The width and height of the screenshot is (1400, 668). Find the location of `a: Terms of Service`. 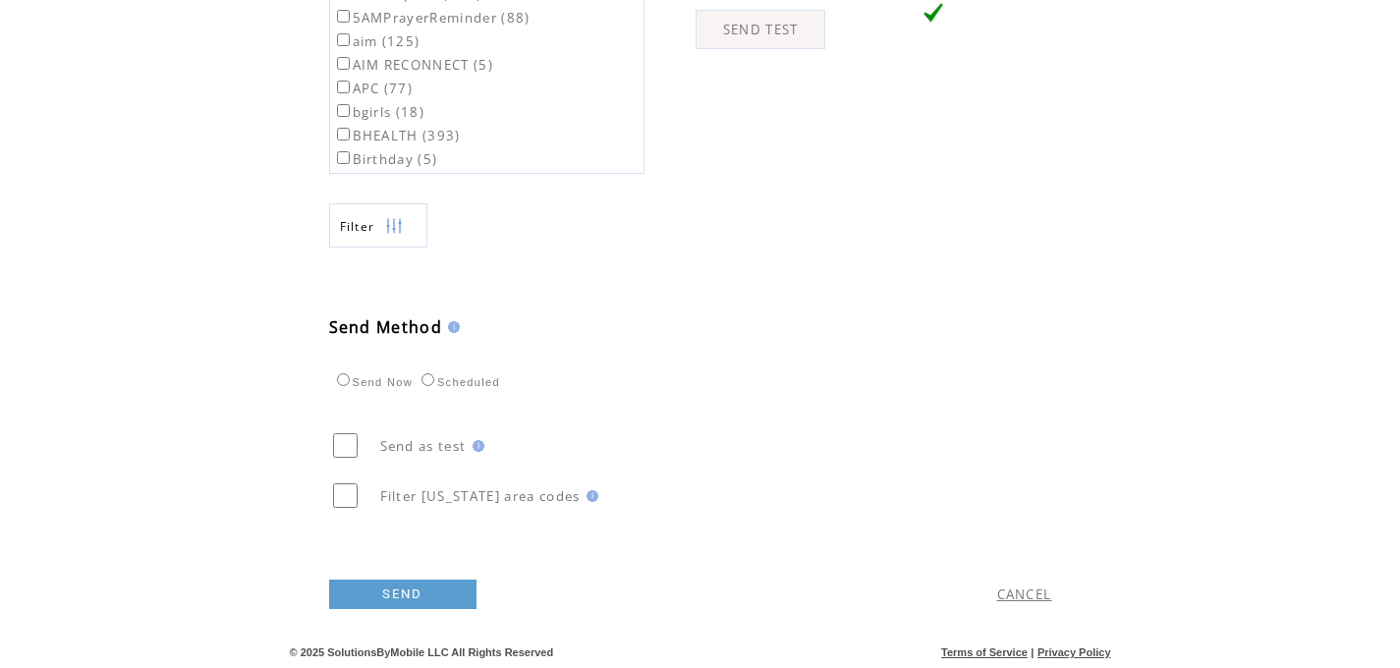

a: Terms of Service is located at coordinates (984, 652).